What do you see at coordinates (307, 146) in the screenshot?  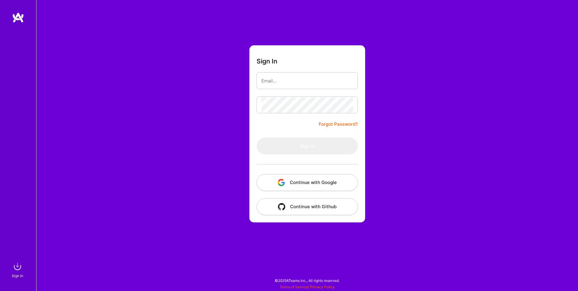 I see `button: Sign In` at bounding box center [307, 146].